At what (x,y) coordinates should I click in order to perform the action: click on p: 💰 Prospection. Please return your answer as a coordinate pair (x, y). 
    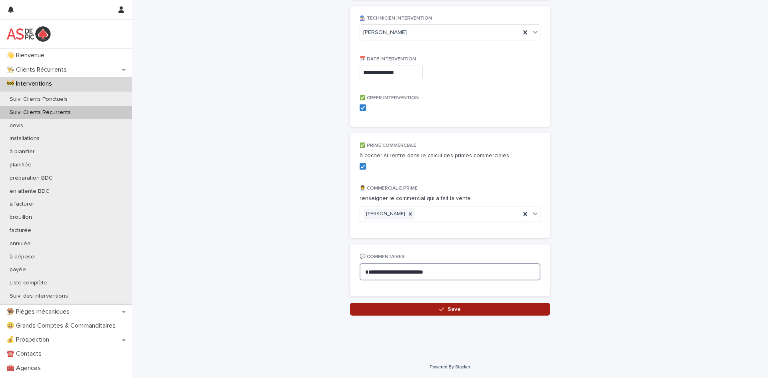
    Looking at the image, I should click on (29, 340).